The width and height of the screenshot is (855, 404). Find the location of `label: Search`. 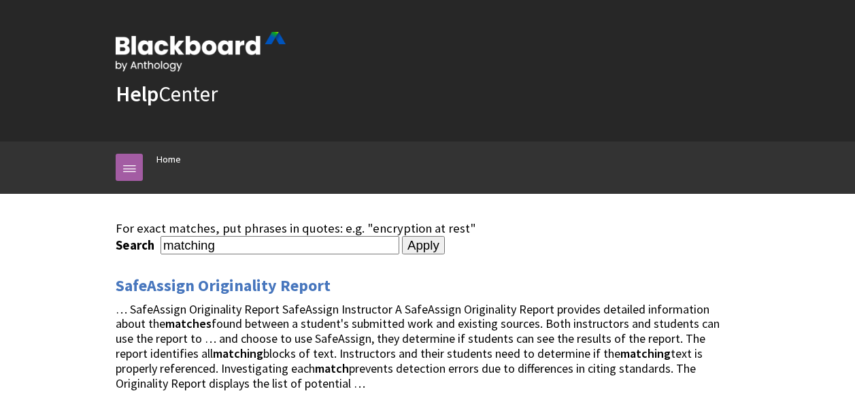

label: Search is located at coordinates (137, 245).